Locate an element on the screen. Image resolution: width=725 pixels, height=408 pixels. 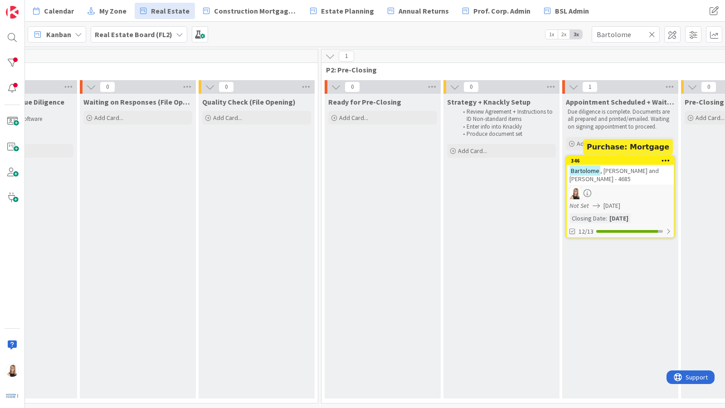
input: Quick Filter... is located at coordinates (625, 34).